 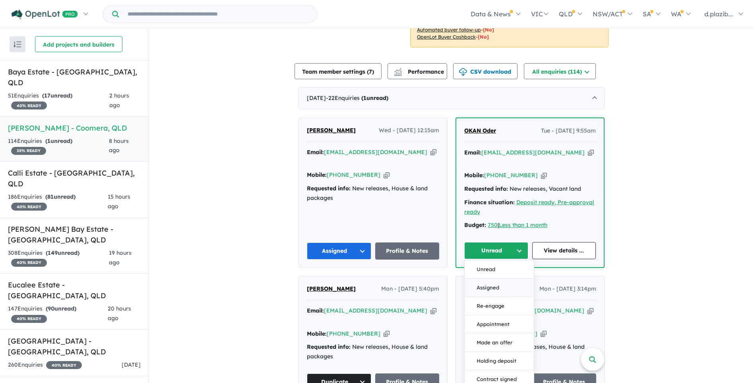 I want to click on button: Team member settings (7), so click(x=338, y=71).